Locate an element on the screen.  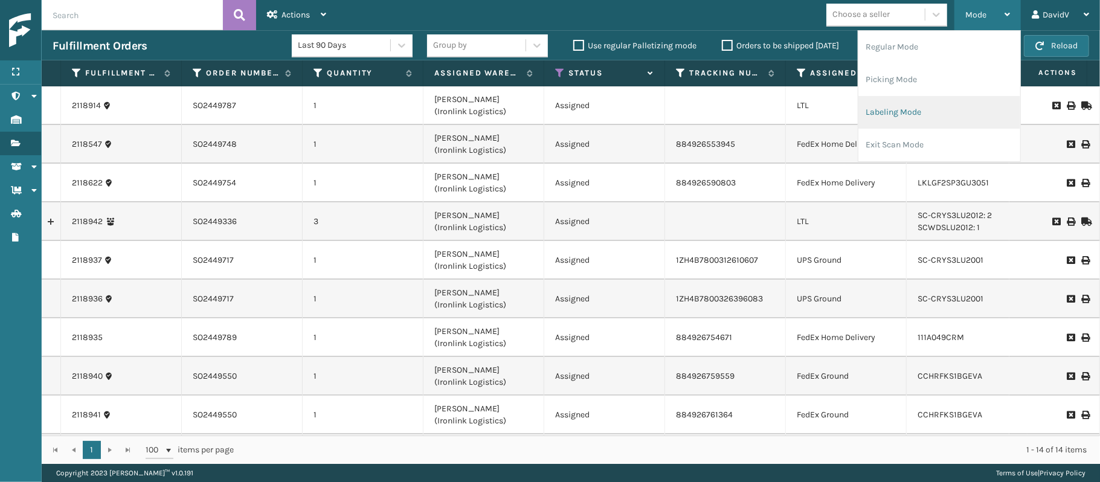
span: 100 is located at coordinates (155, 450).